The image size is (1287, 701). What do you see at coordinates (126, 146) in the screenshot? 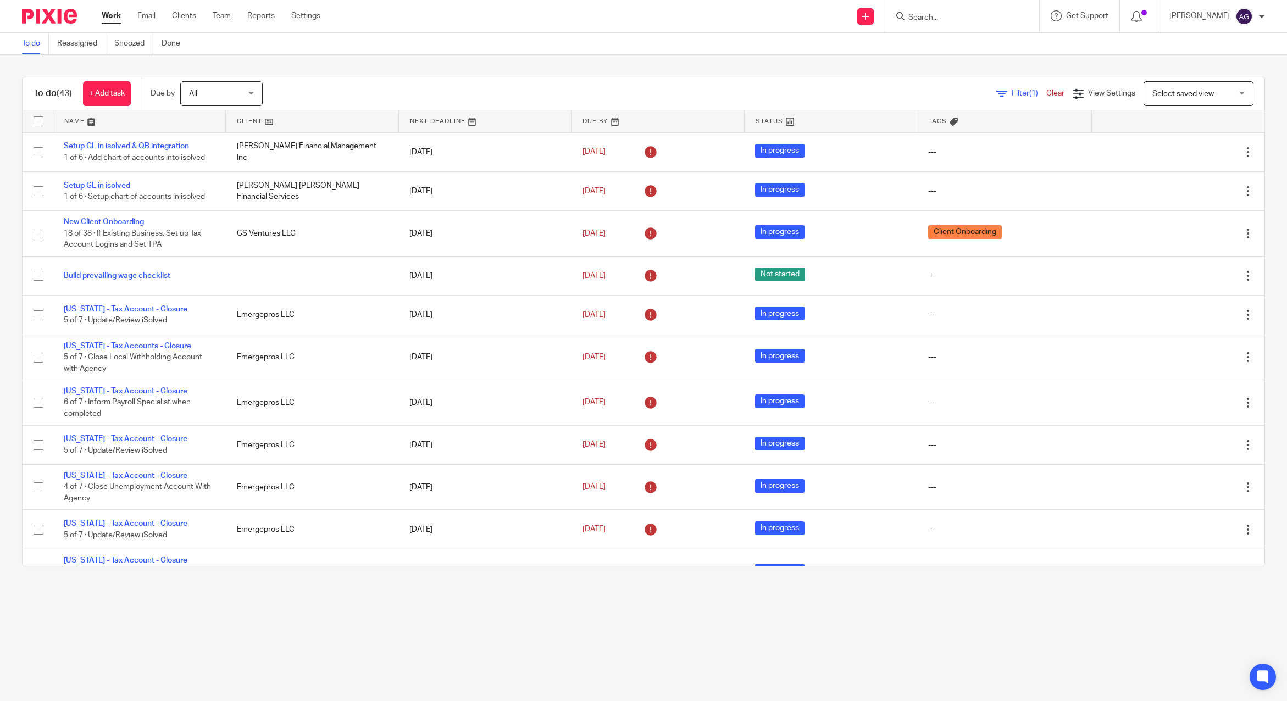
I see `a: Setup GL in isolved & QB integration` at bounding box center [126, 146].